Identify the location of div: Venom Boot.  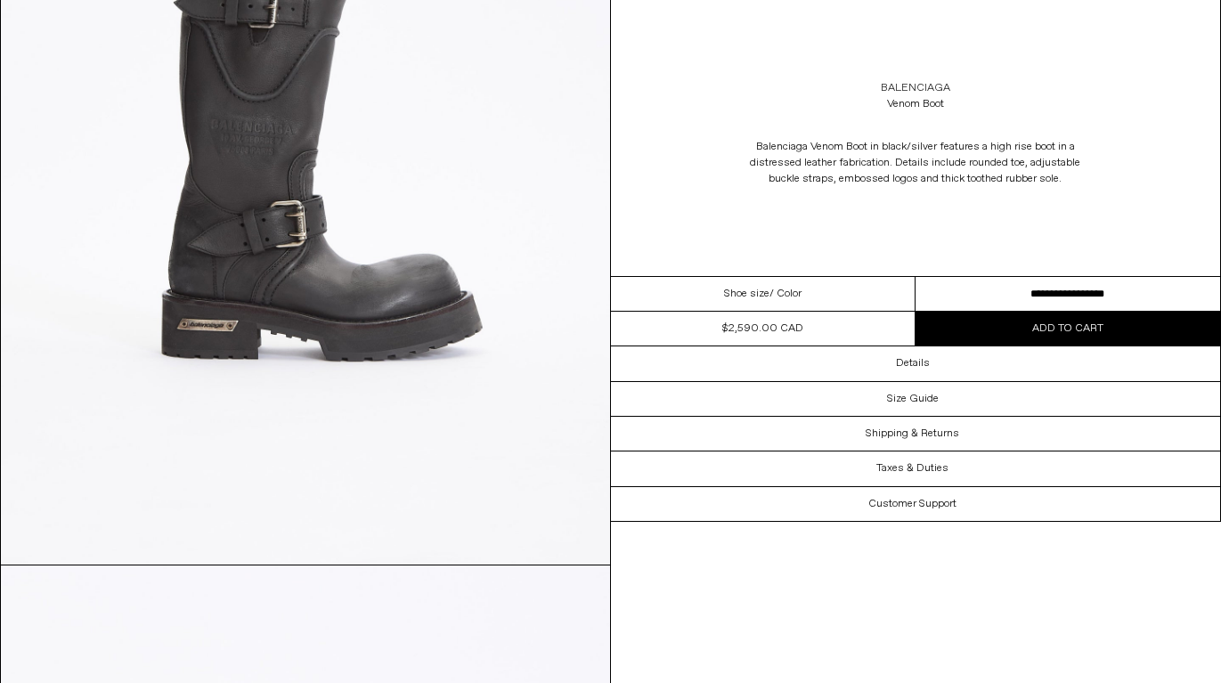
(916, 104).